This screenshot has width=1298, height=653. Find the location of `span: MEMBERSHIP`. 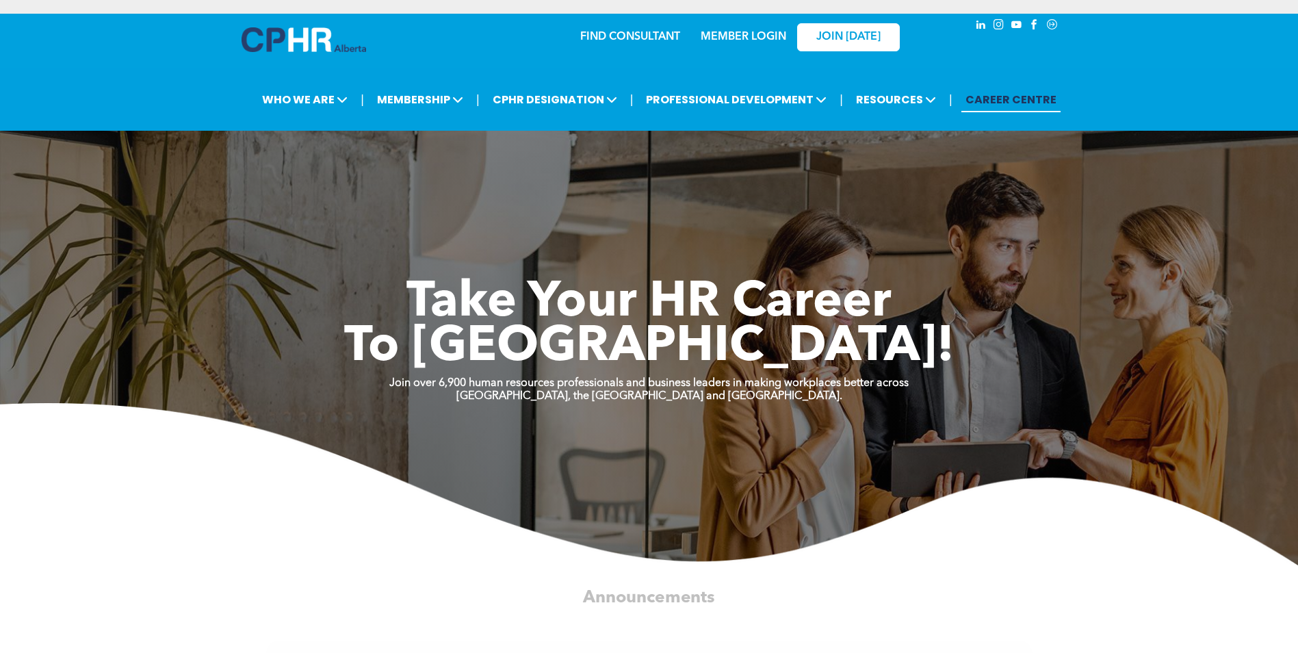

span: MEMBERSHIP is located at coordinates (420, 99).